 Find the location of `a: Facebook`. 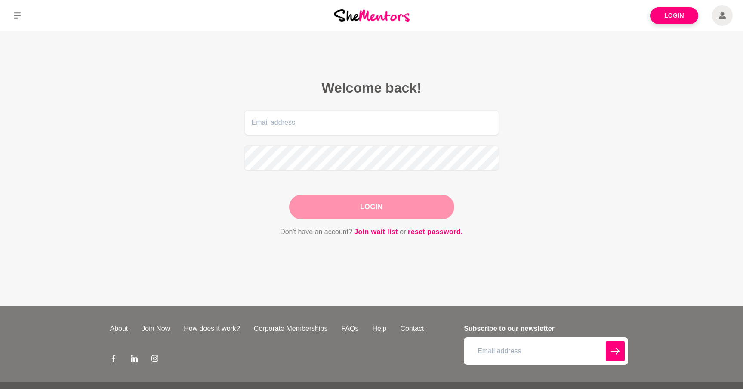

a: Facebook is located at coordinates (114, 360).